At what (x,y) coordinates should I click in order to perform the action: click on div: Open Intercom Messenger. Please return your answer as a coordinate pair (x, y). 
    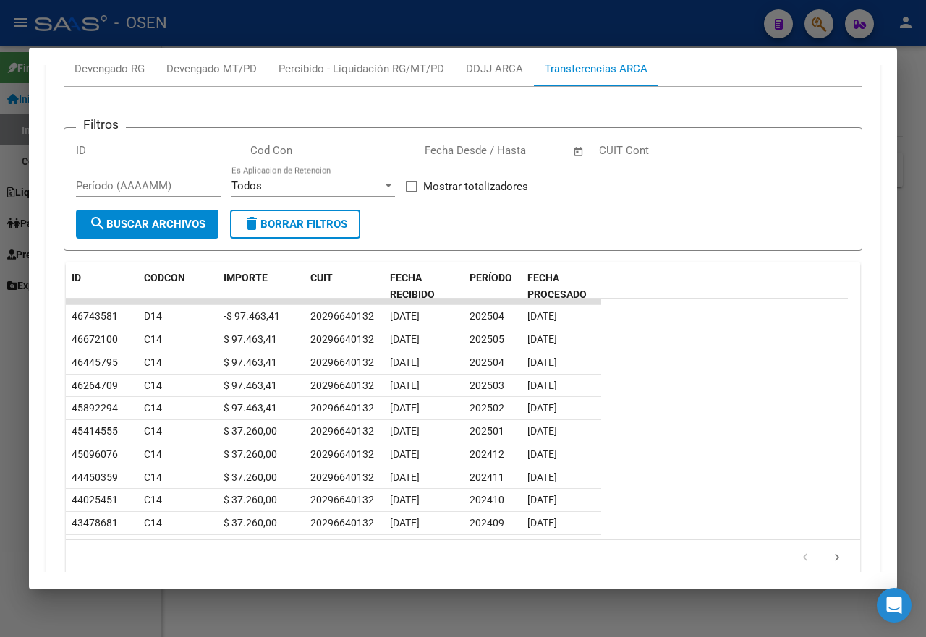
    Looking at the image, I should click on (894, 605).